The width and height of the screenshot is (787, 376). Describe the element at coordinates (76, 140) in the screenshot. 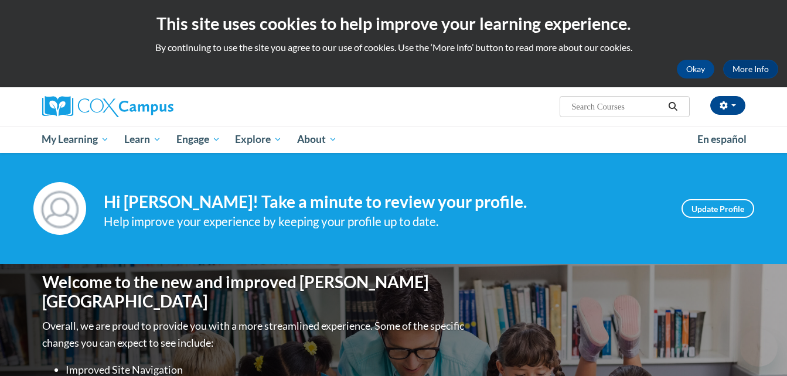

I see `a: My Learning` at that location.